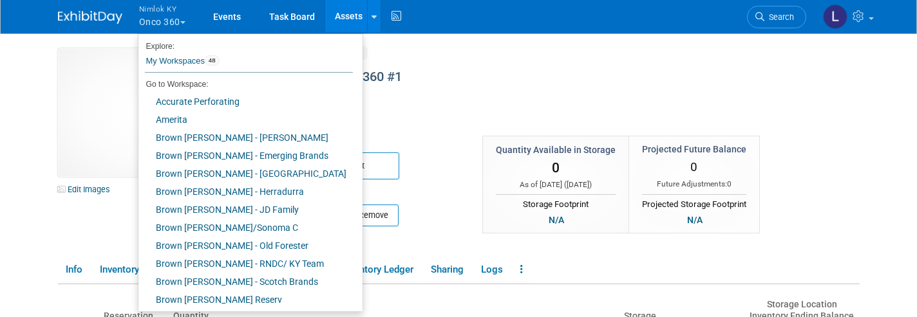 This screenshot has height=317, width=917. I want to click on a: Info, so click(73, 270).